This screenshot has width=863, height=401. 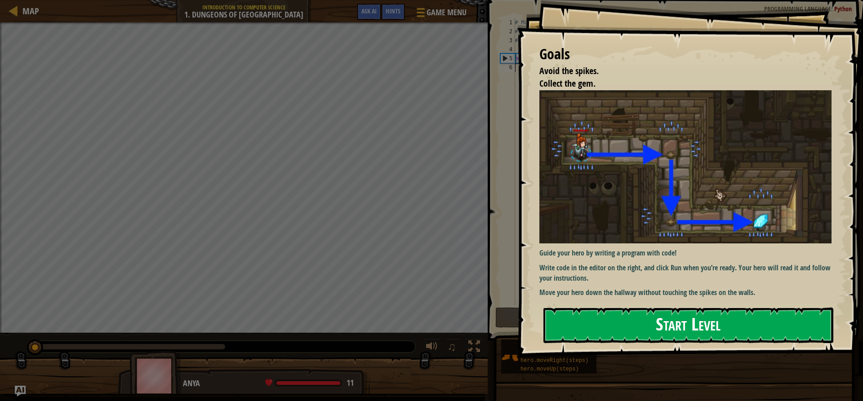 I want to click on span: hero.moveUp(steps), so click(x=550, y=369).